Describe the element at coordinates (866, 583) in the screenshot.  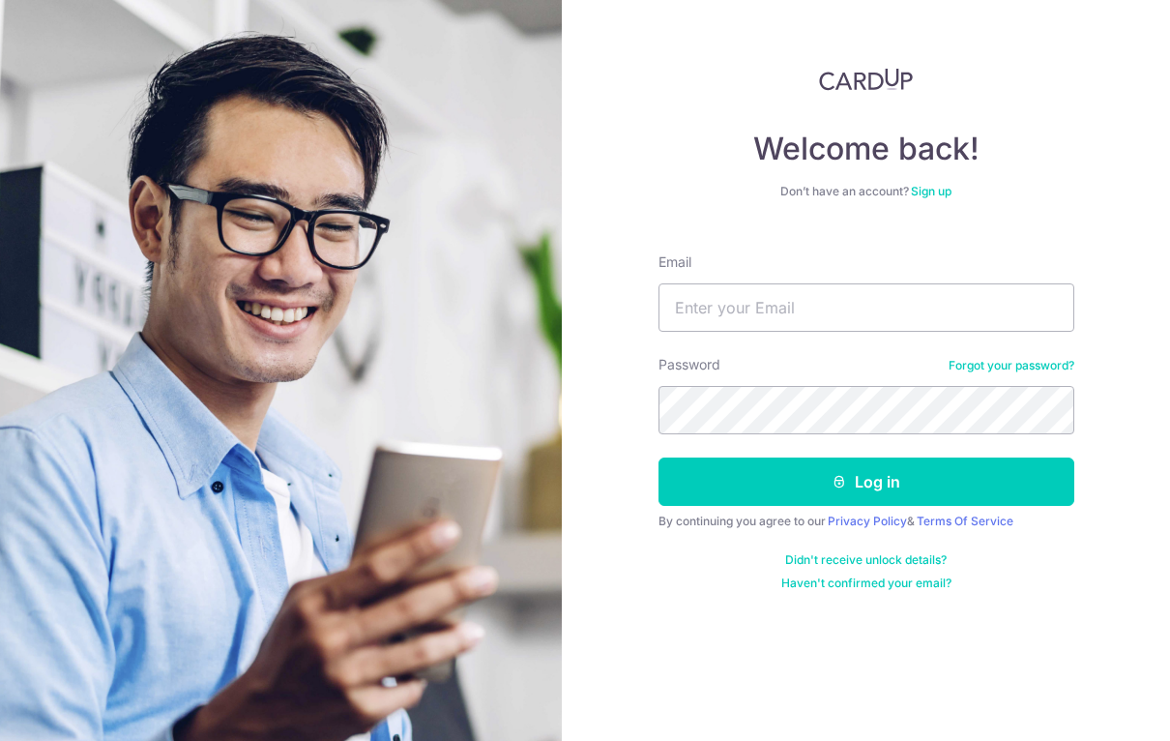
I see `a: Haven't confirmed your email?` at that location.